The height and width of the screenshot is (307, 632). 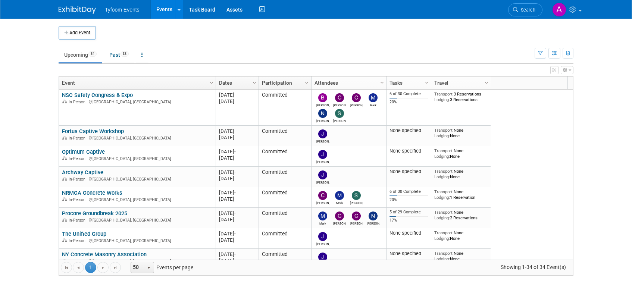 I want to click on span: Showing 1-34 of 34 Event(s), so click(x=533, y=267).